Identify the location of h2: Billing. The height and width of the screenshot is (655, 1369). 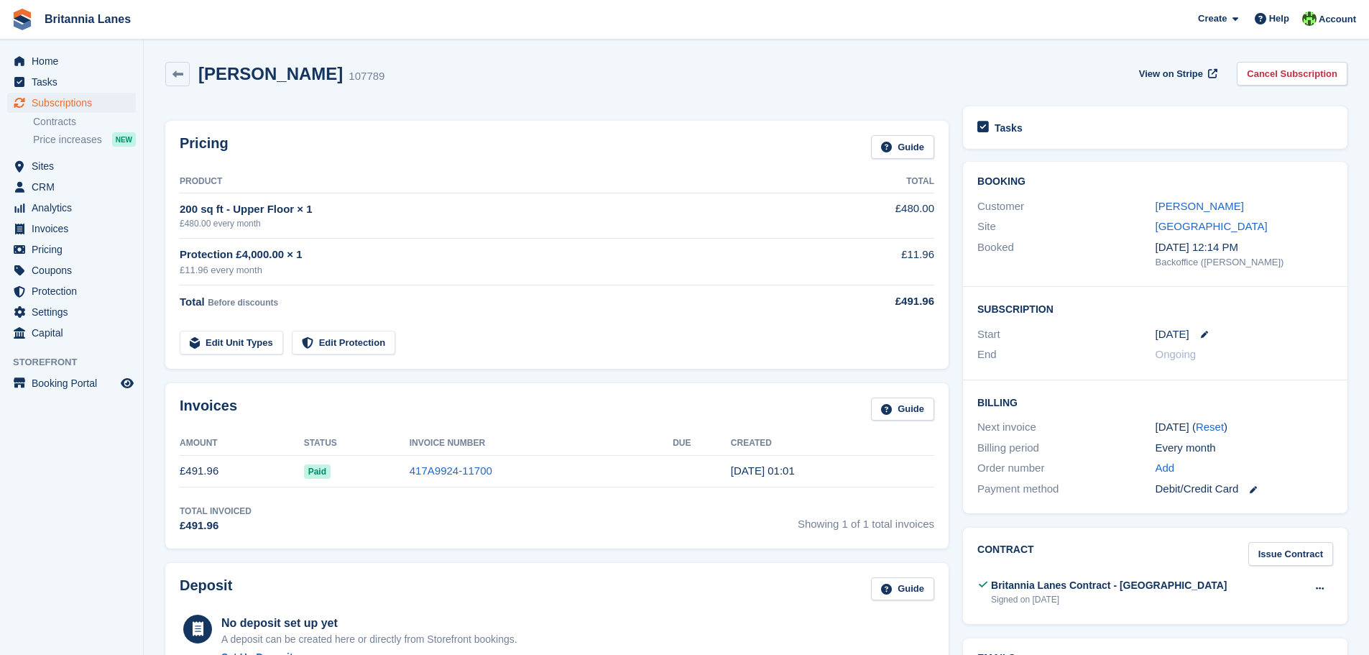
(1155, 402).